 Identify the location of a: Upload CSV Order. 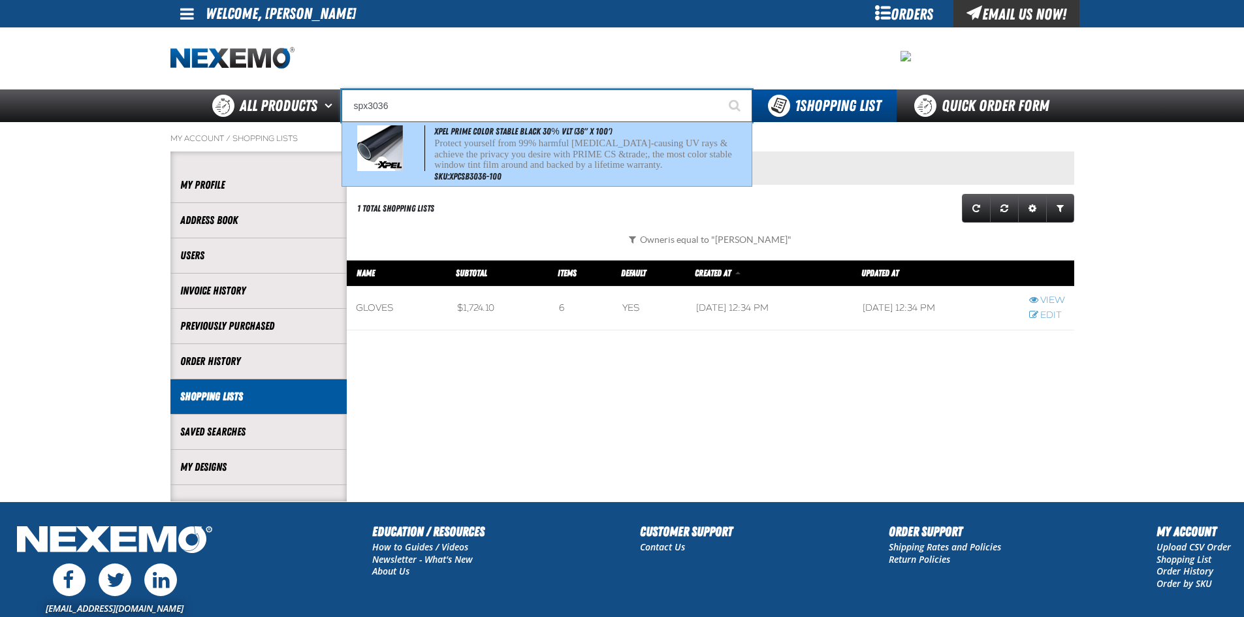
(1194, 547).